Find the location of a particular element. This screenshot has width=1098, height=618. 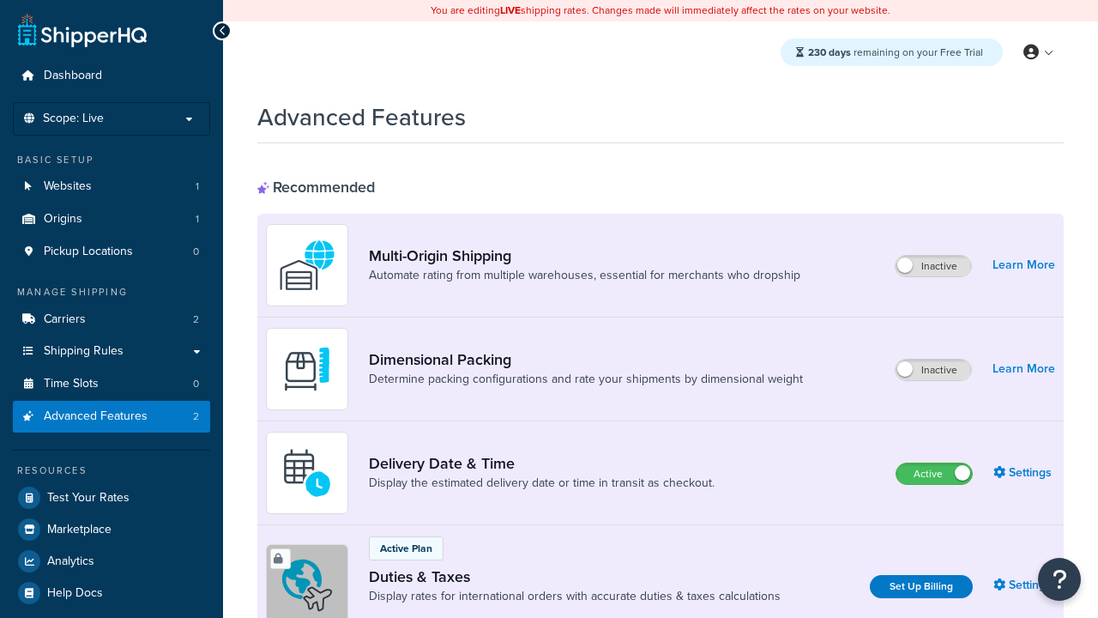

strong: 230 days is located at coordinates (830, 52).